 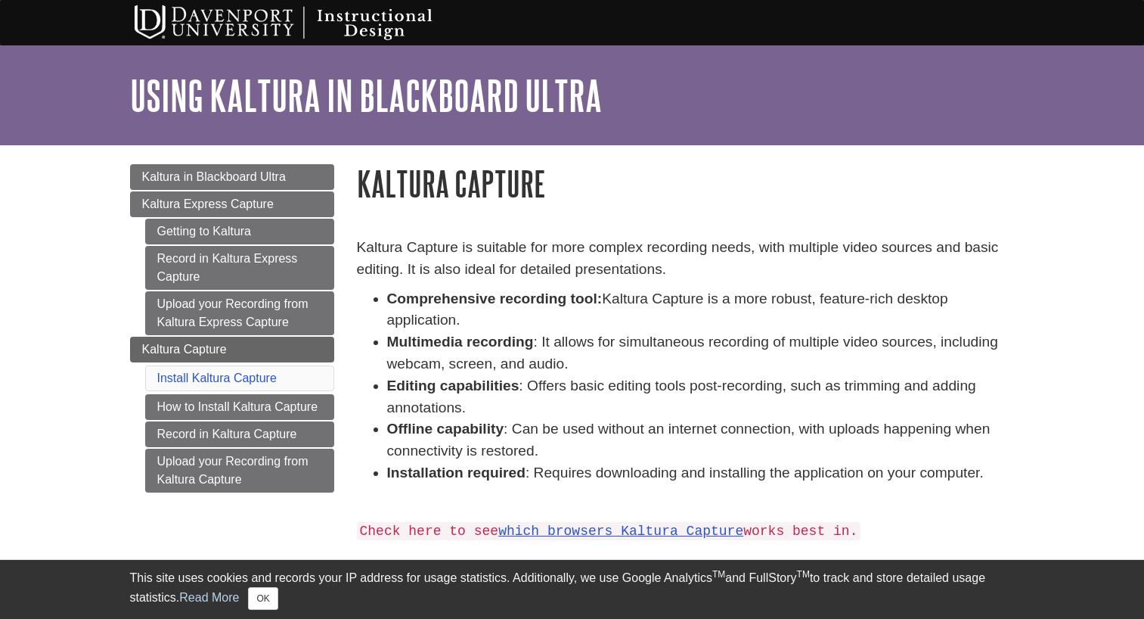 What do you see at coordinates (461, 341) in the screenshot?
I see `strong: Multimedia recording` at bounding box center [461, 341].